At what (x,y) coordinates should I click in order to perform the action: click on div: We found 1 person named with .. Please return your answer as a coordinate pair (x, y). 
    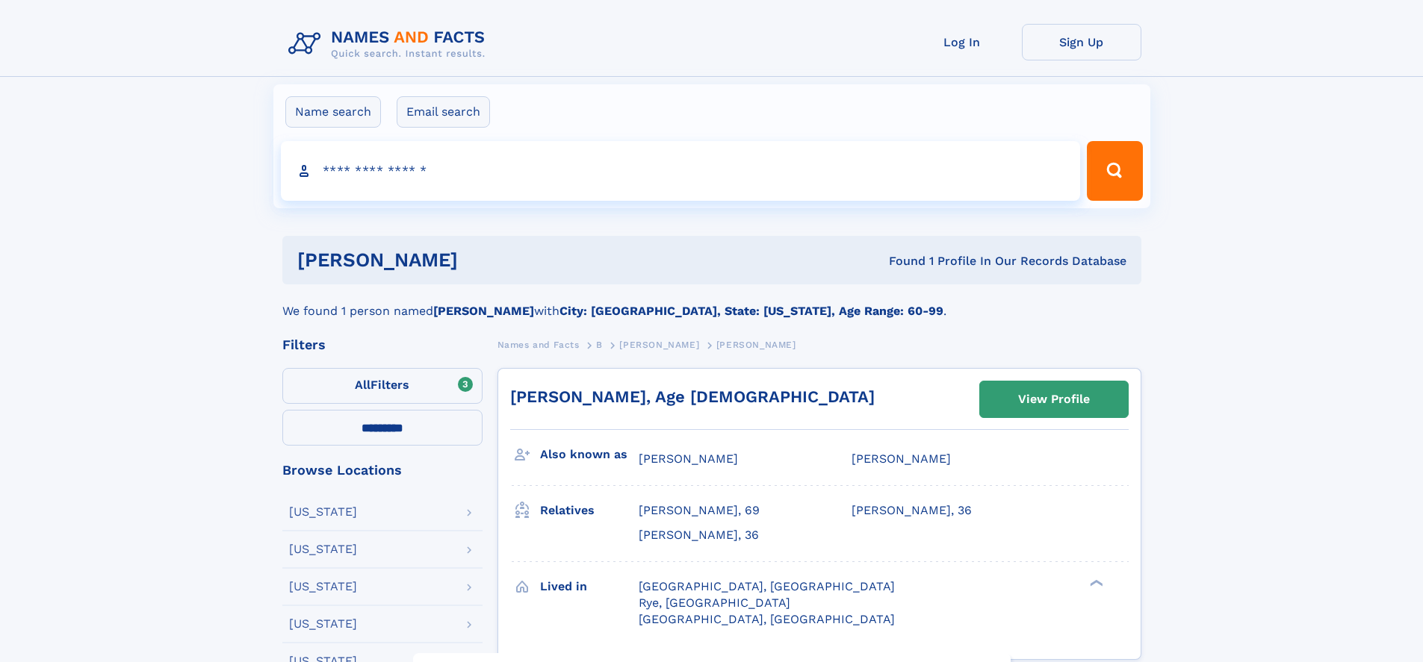
    Looking at the image, I should click on (712, 302).